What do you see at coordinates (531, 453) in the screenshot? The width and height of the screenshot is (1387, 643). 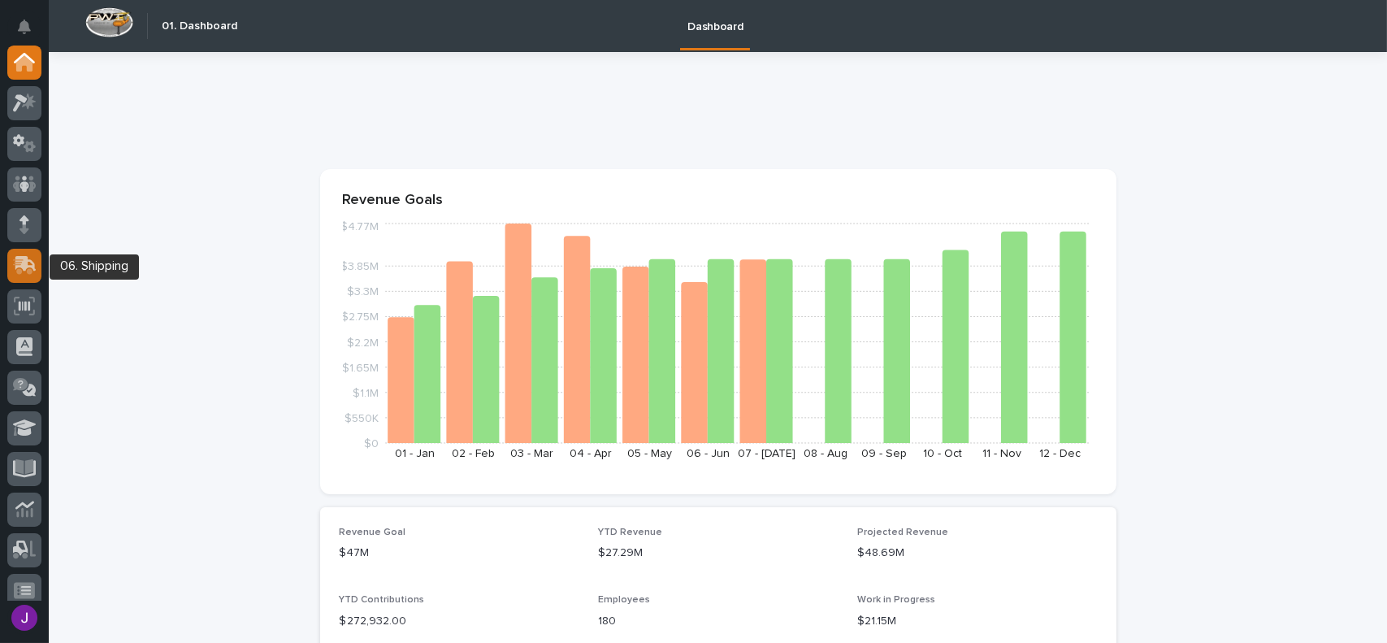 I see `text: 03 - Mar` at bounding box center [531, 453].